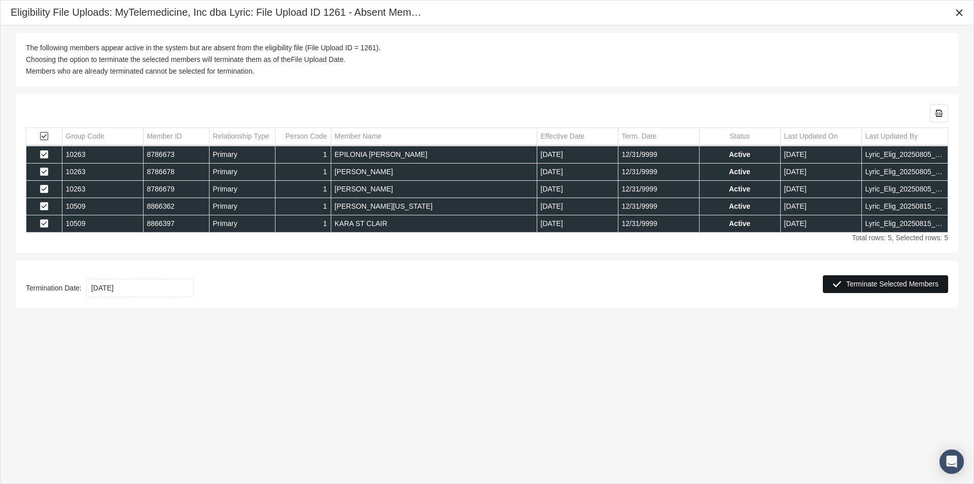 The height and width of the screenshot is (484, 974). Describe the element at coordinates (434, 136) in the screenshot. I see `td: Column Member Name` at that location.